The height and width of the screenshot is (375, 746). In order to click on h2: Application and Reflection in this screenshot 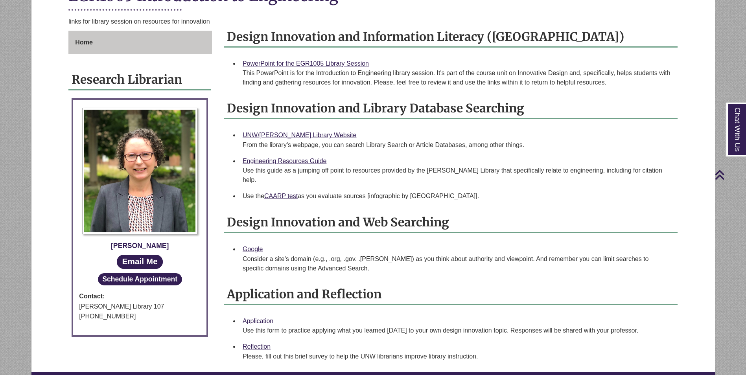, I will do `click(451, 295)`.